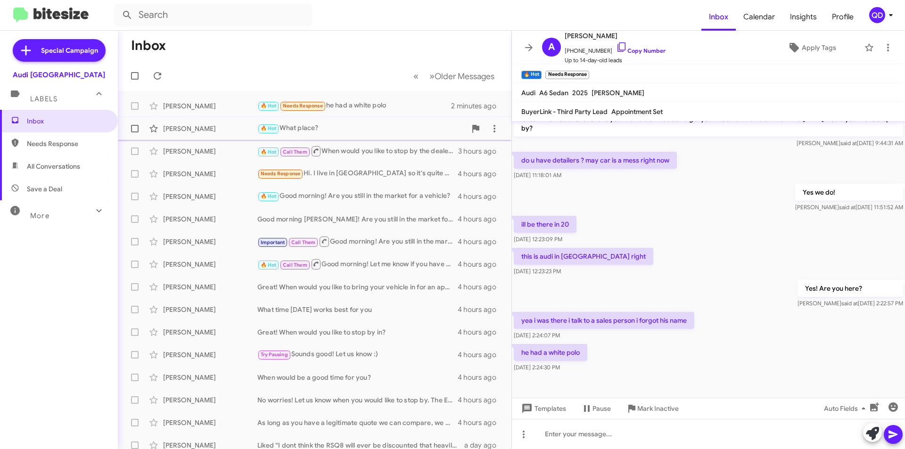 This screenshot has width=905, height=449. What do you see at coordinates (357, 378) in the screenshot?
I see `div: When would be a good time for you?` at bounding box center [357, 378].